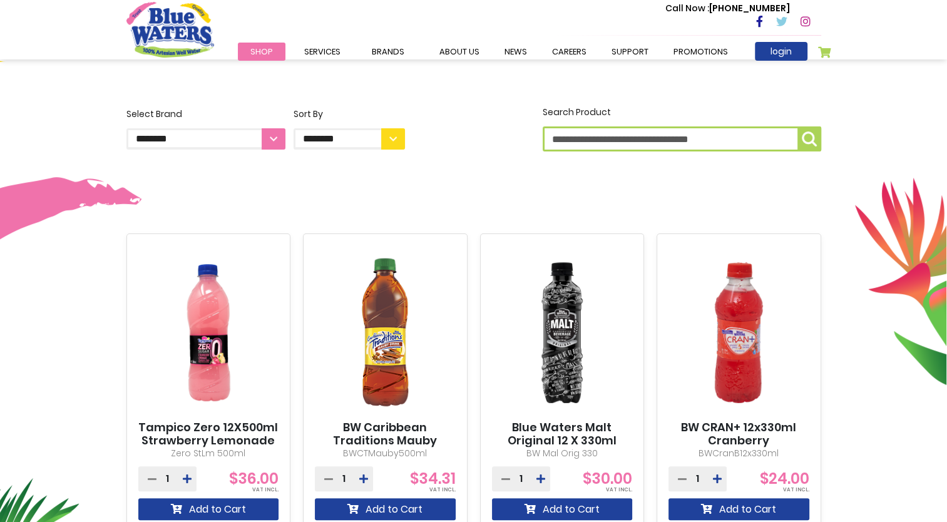  What do you see at coordinates (562, 434) in the screenshot?
I see `a: Blue Waters Malt Original 12 X 330ml` at bounding box center [562, 434].